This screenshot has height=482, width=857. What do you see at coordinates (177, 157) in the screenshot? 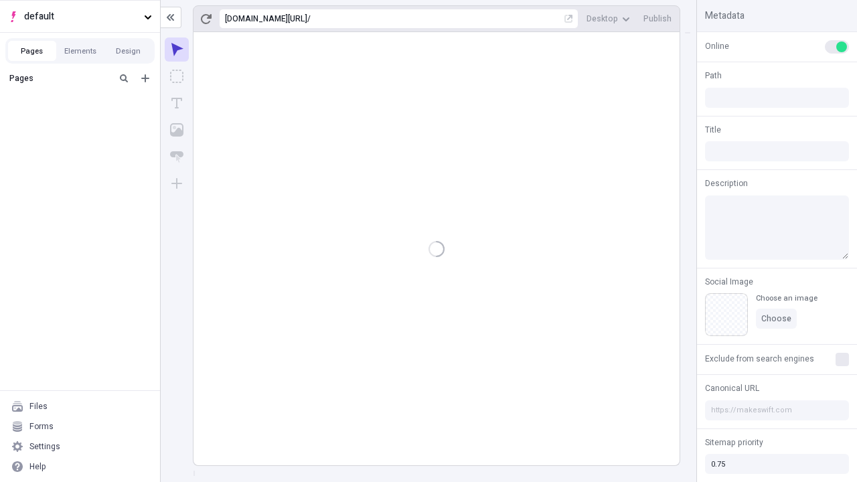
I see `button: Button` at bounding box center [177, 157].